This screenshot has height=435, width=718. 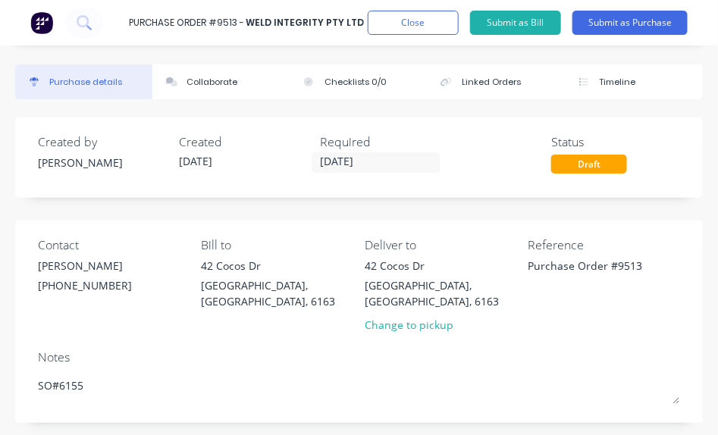 I want to click on div: Change to pickup, so click(x=441, y=325).